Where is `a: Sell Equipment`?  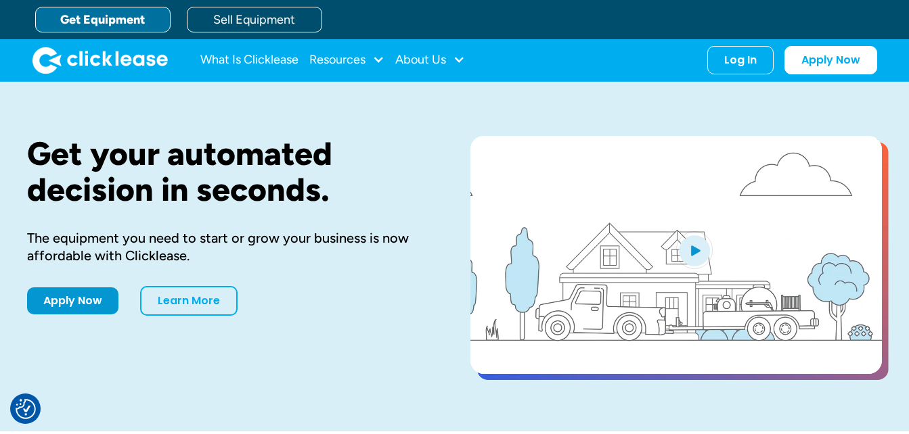
a: Sell Equipment is located at coordinates (254, 20).